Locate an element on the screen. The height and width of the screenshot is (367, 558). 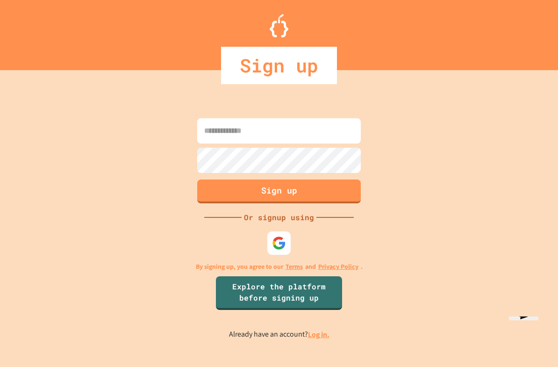
a: Privacy Policy is located at coordinates (339, 267).